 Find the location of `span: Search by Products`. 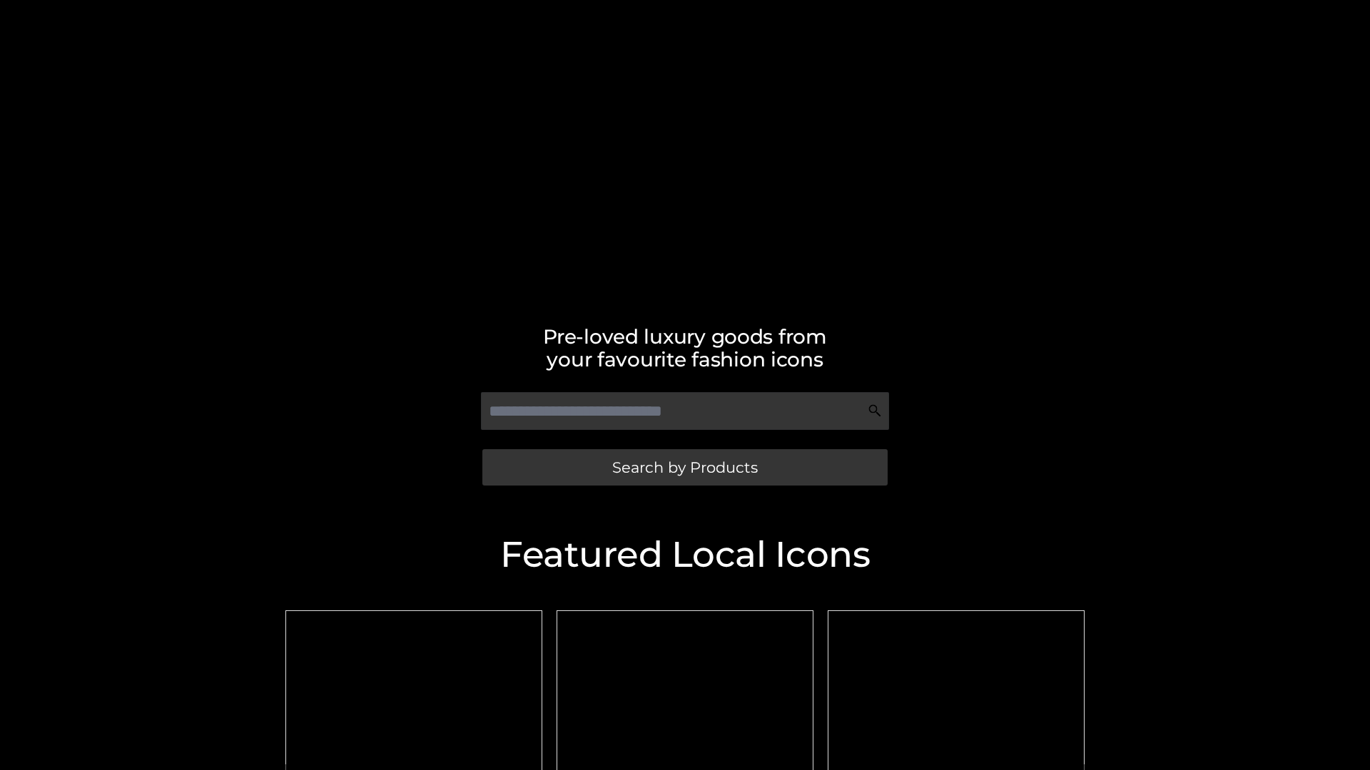

span: Search by Products is located at coordinates (685, 467).